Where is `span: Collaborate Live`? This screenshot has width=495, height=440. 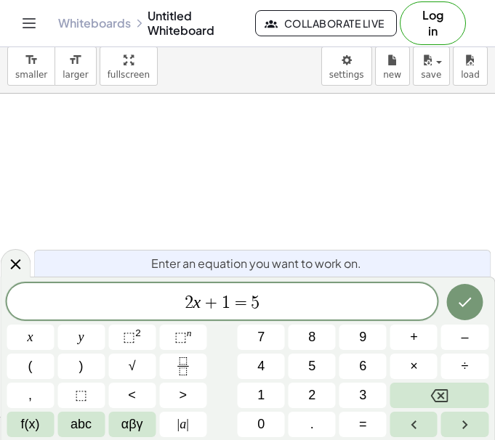
span: Collaborate Live is located at coordinates (326, 23).